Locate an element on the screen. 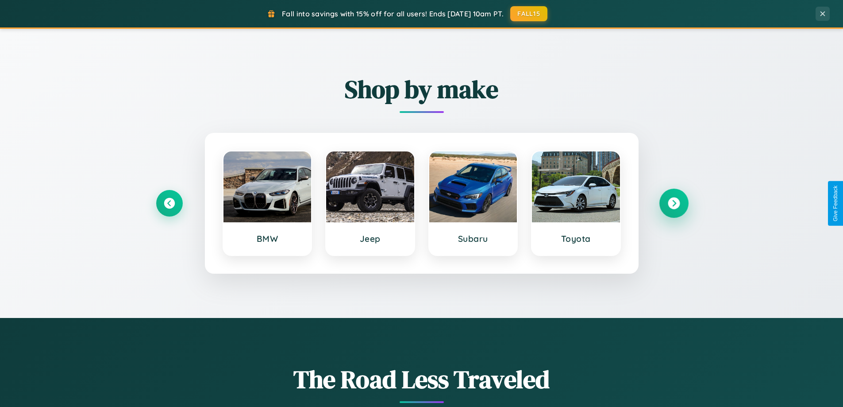 The height and width of the screenshot is (407, 843). h3: Jeep is located at coordinates (370, 239).